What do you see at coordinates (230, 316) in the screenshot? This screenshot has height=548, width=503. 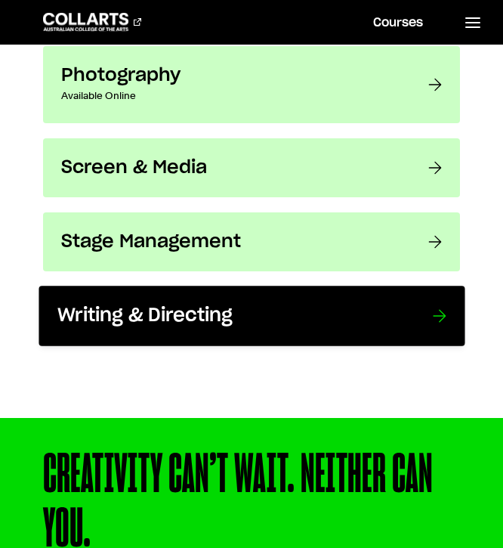 I see `h3: Writing & Directing` at bounding box center [230, 316].